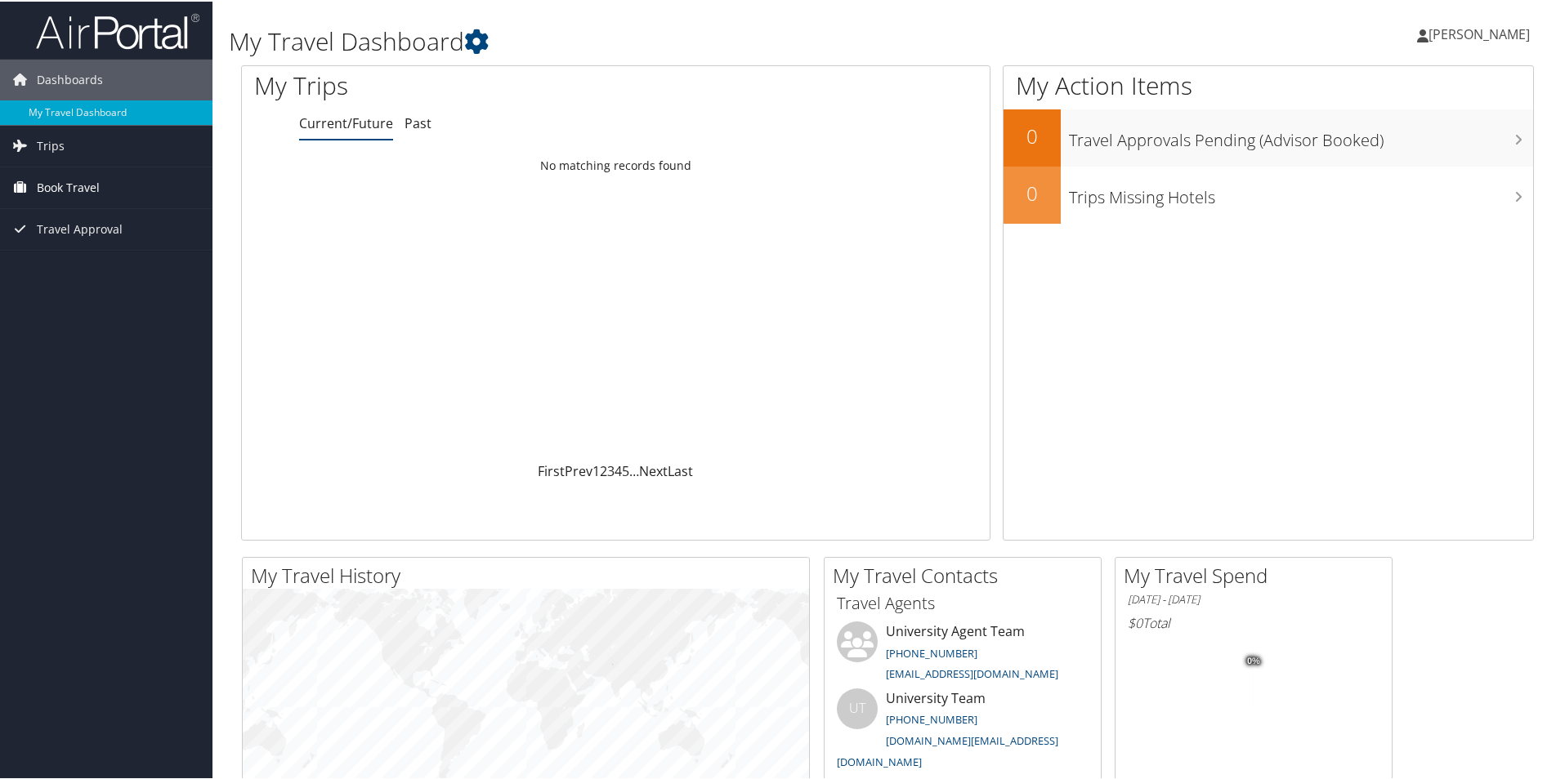 Image resolution: width=1556 pixels, height=779 pixels. I want to click on a: 5, so click(625, 470).